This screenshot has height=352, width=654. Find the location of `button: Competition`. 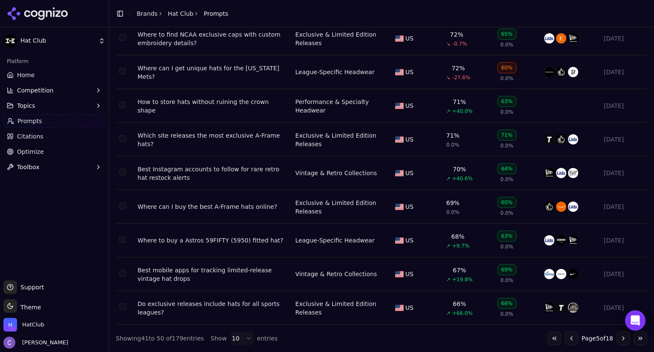

button: Competition is located at coordinates (54, 90).